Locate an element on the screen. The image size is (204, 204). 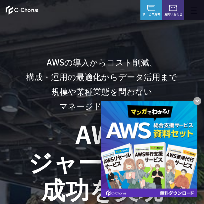
img: AWS総合支援サービス C-Chorus サービス資料 is located at coordinates (152, 8).